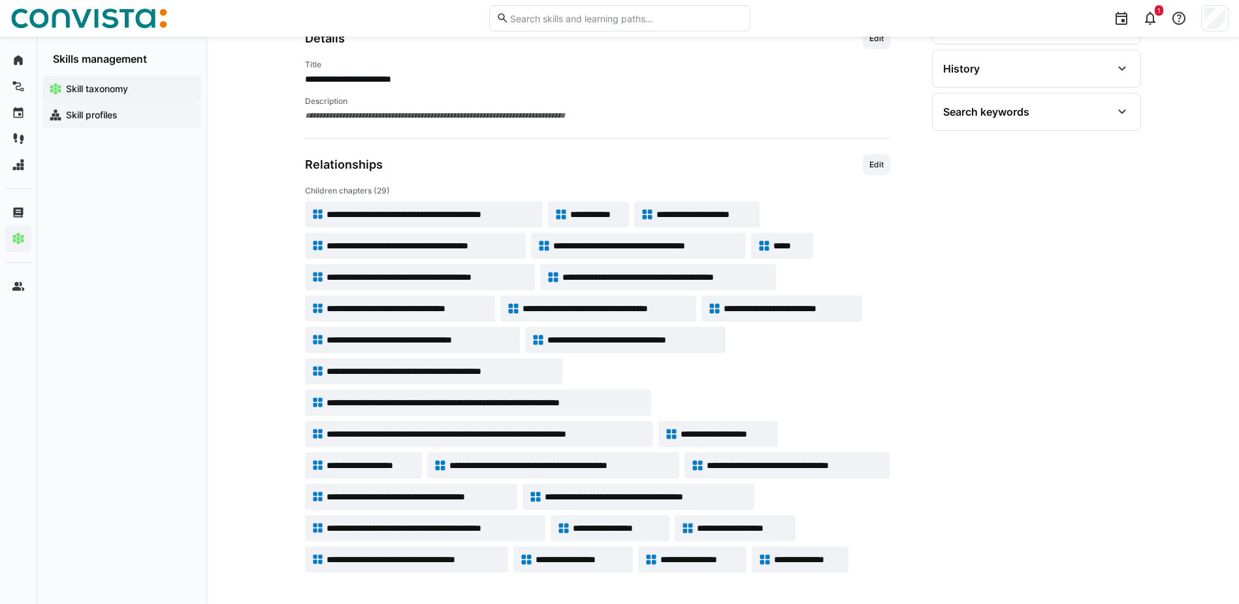  I want to click on div: Search keywords, so click(986, 112).